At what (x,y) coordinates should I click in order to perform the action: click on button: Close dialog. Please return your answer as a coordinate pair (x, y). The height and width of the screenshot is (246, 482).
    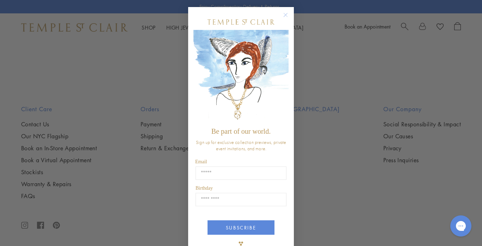
    Looking at the image, I should click on (289, 18).